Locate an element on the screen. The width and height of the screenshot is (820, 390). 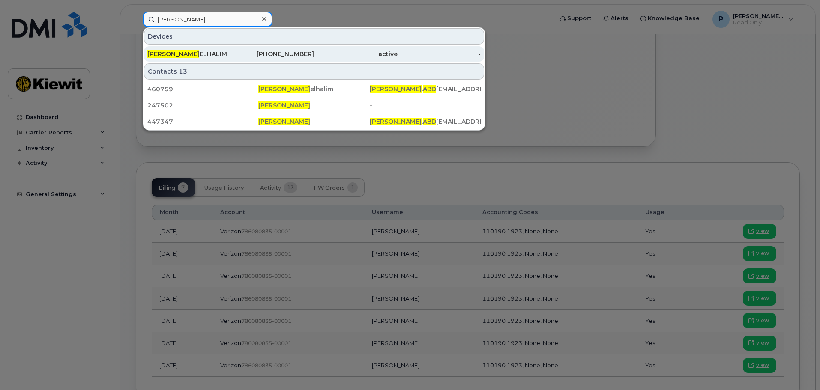
div: 247502 is located at coordinates (203, 105).